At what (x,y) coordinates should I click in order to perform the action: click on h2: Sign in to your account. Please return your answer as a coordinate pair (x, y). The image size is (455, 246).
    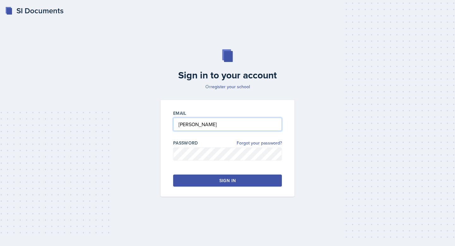
    Looking at the image, I should click on (228, 75).